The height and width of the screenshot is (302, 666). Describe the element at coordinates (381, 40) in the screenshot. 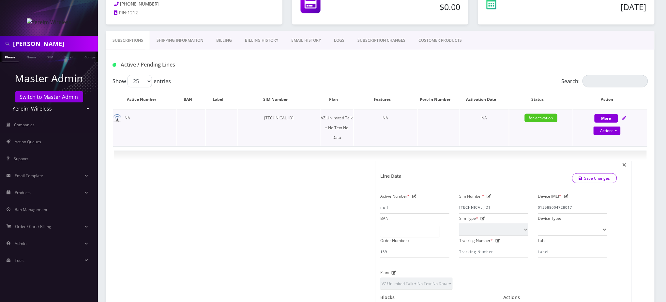

I see `a: SUBSCRIPTION CHANGES` at that location.